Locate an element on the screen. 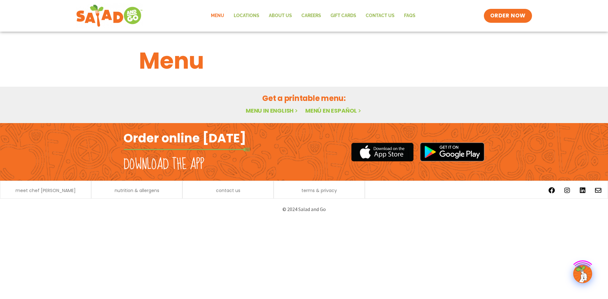  a: ORDER NOW is located at coordinates (508, 16).